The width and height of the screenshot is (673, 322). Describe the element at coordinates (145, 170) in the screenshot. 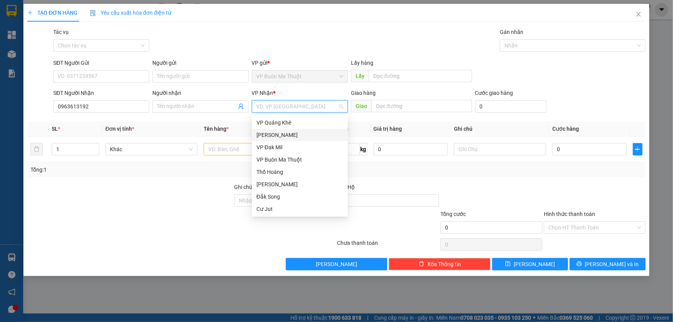

I see `div: Tổng: 1` at that location.